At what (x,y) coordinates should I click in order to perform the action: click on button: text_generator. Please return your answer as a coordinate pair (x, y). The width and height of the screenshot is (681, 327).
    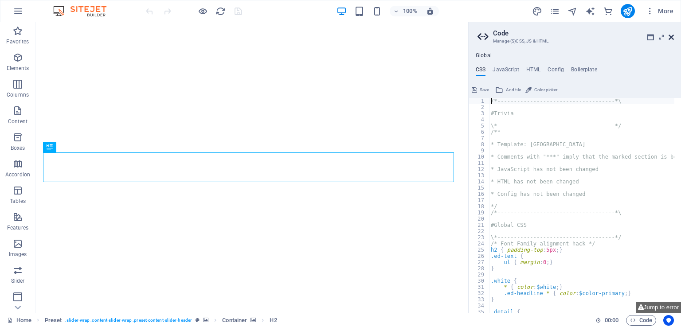
    Looking at the image, I should click on (591, 11).